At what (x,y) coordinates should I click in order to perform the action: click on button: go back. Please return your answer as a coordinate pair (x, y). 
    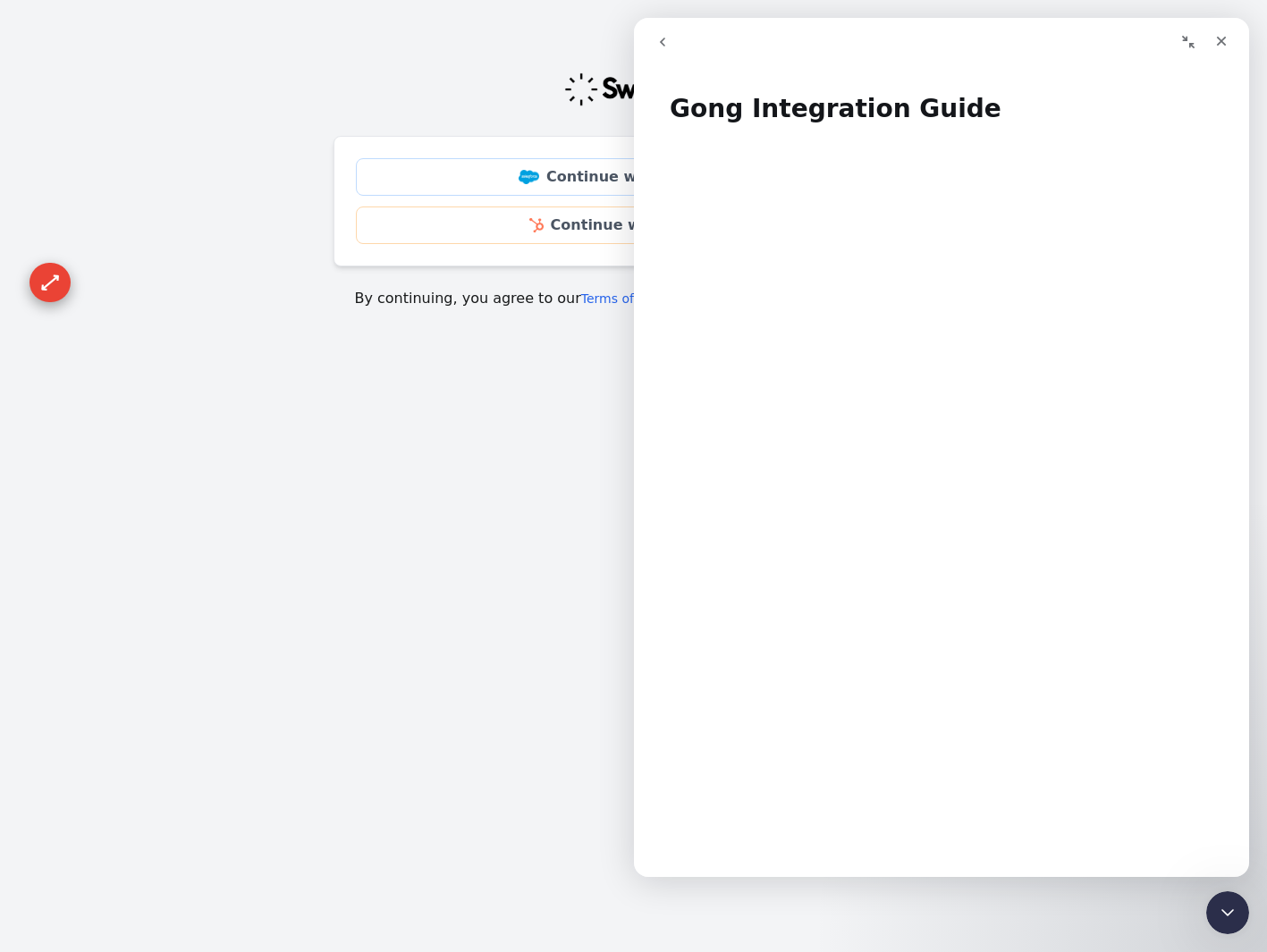
    Looking at the image, I should click on (29, 24).